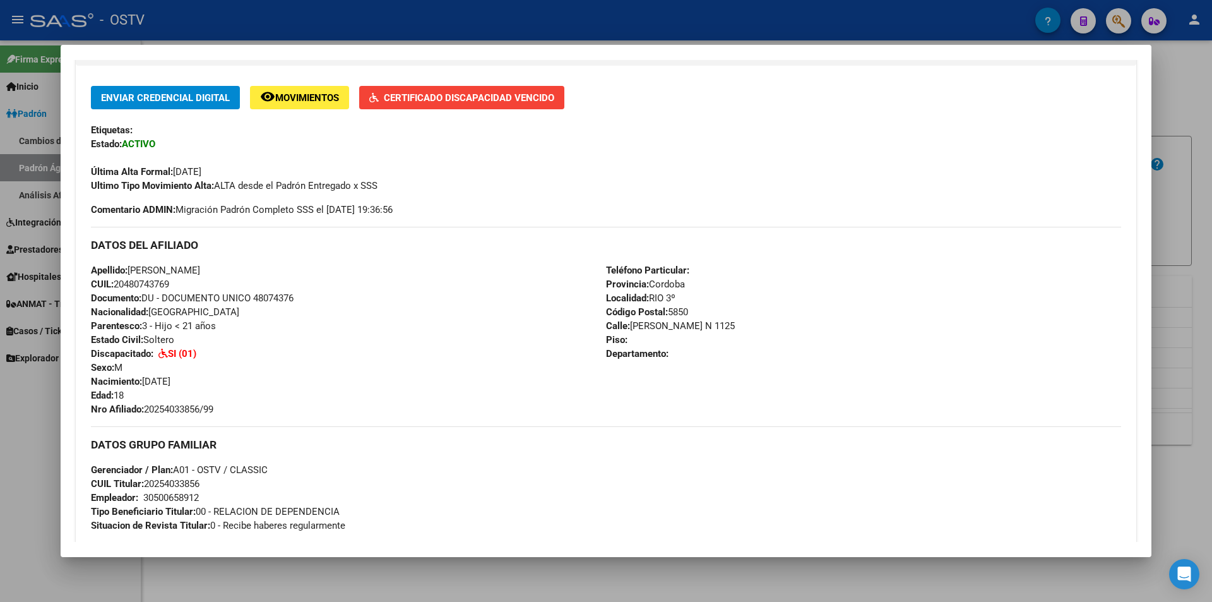 The width and height of the screenshot is (1212, 602). I want to click on strong: Código Postal:, so click(637, 312).